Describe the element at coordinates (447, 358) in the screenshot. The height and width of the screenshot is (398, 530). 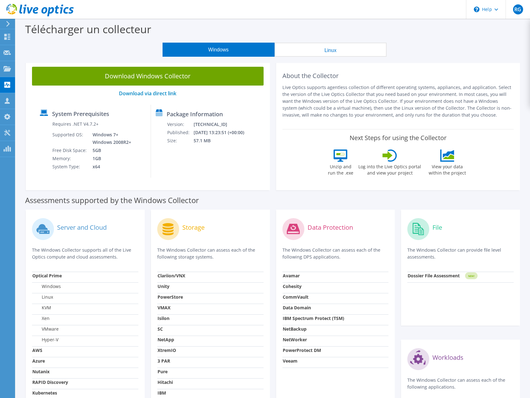
I see `label: Workloads` at that location.